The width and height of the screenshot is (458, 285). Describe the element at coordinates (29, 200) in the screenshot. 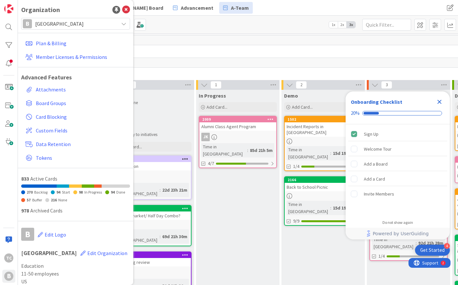

I see `span: 57` at that location.